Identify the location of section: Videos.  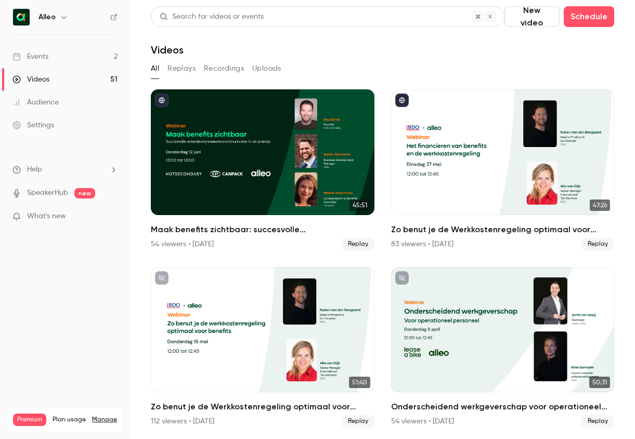
(382, 219).